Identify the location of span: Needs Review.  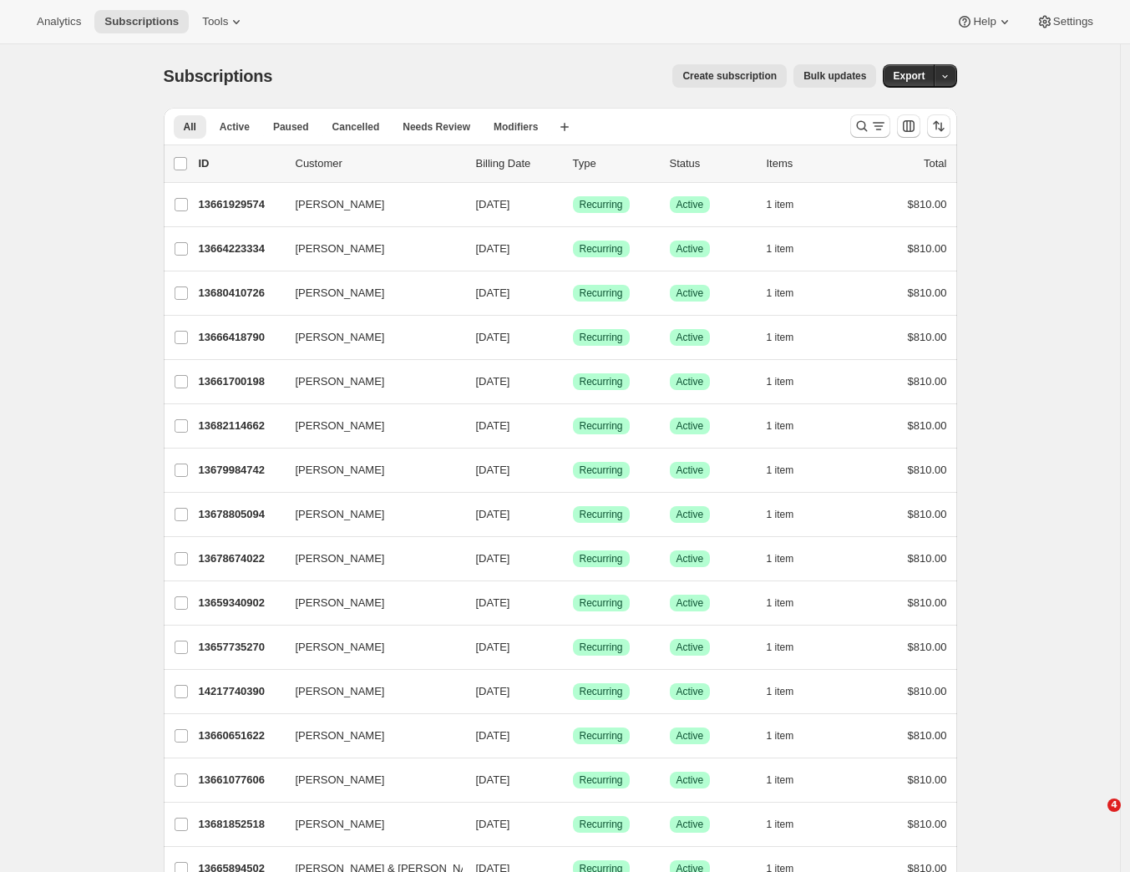
(436, 127).